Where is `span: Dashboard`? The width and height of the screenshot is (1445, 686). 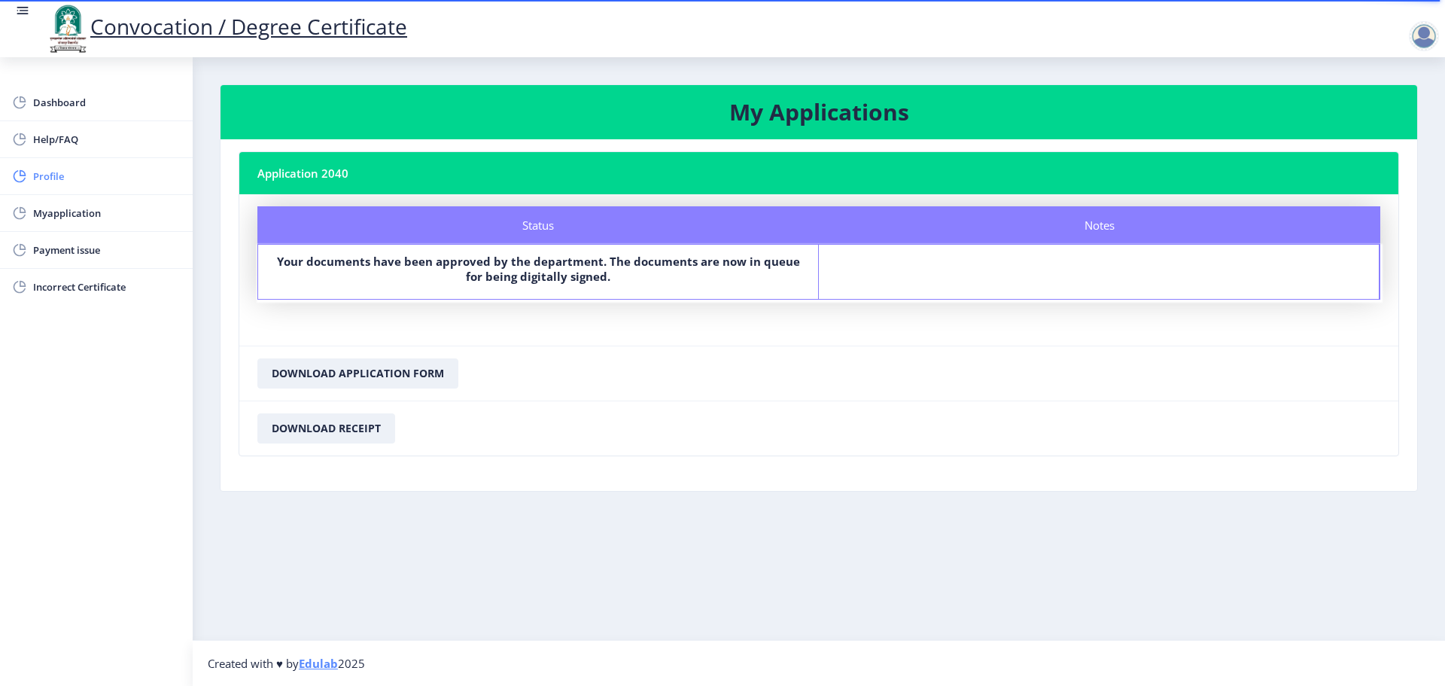 span: Dashboard is located at coordinates (107, 102).